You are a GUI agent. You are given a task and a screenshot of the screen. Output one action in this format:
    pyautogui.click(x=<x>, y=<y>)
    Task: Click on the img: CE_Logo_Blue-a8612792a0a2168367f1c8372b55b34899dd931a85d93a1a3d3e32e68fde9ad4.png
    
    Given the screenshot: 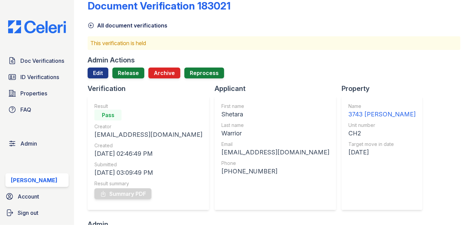 What is the action you would take?
    pyautogui.click(x=37, y=27)
    